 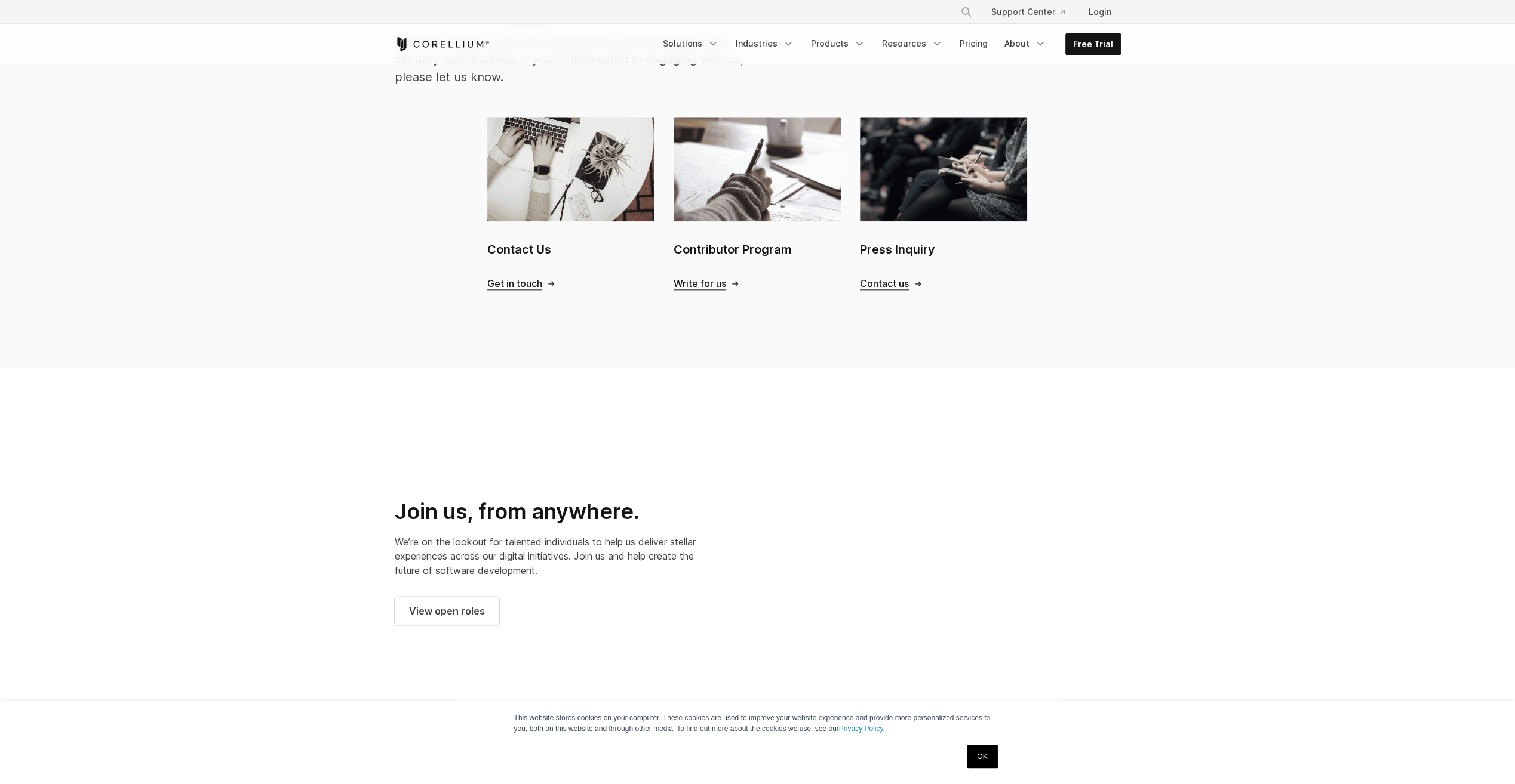 I want to click on a: Contributor Program Contributor Program Write for us, so click(x=757, y=202).